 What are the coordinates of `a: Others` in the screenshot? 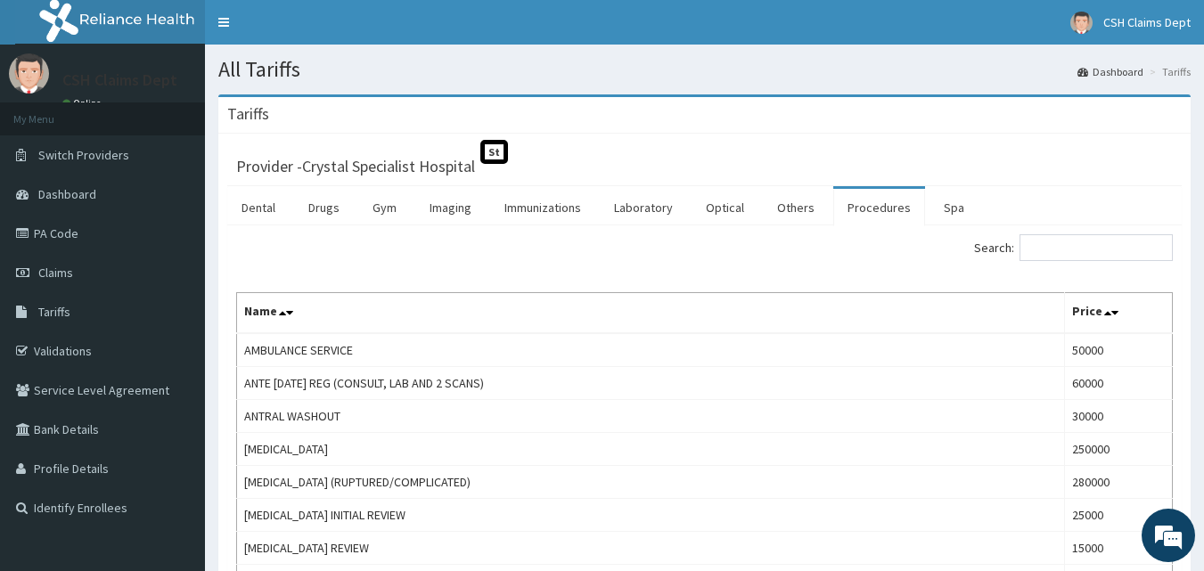 It's located at (796, 208).